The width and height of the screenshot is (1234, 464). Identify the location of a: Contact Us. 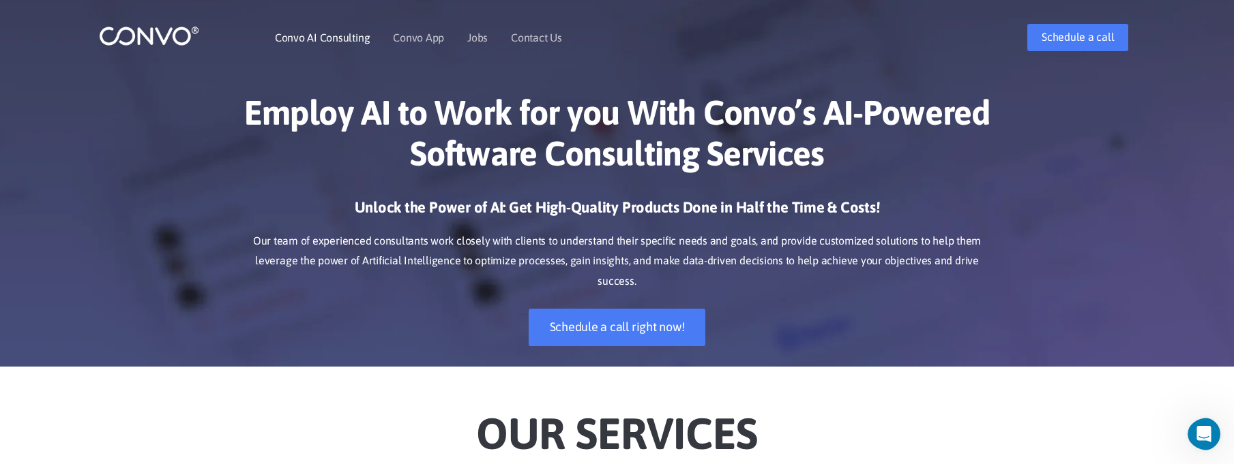
(536, 38).